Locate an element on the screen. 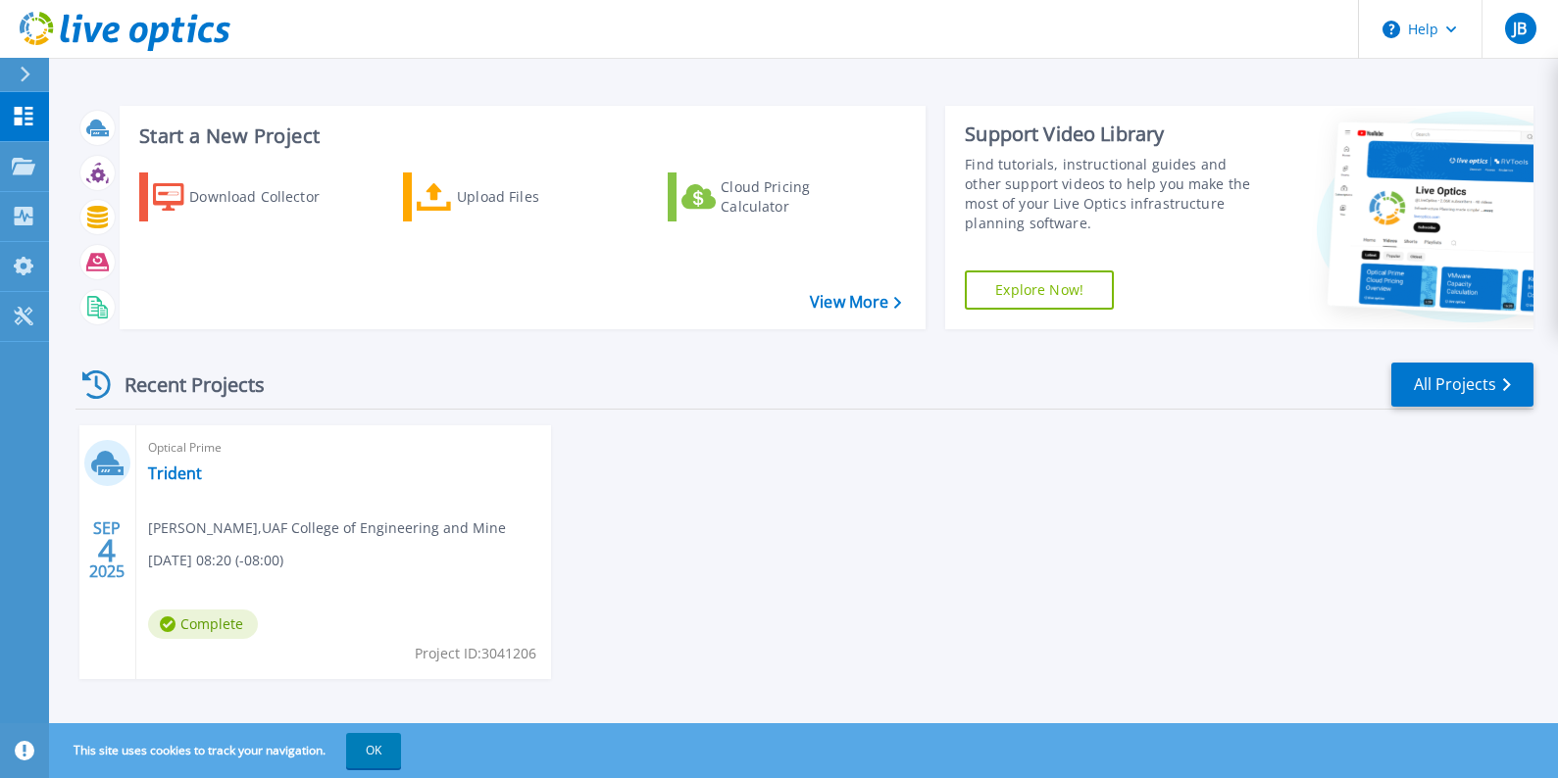 This screenshot has width=1558, height=778. span: Project ID: 3041206 is located at coordinates (475, 654).